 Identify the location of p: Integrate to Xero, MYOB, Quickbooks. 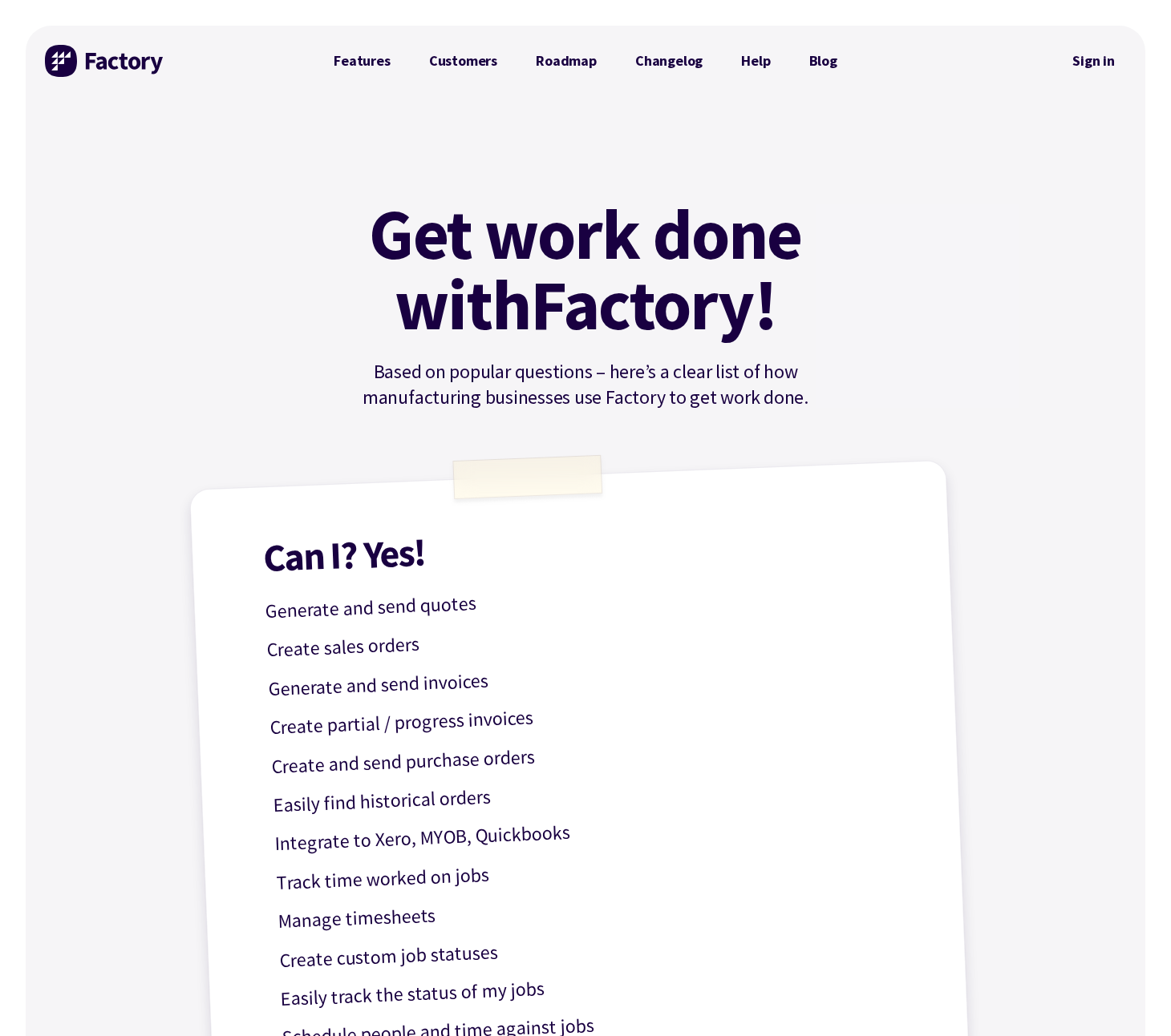
(594, 832).